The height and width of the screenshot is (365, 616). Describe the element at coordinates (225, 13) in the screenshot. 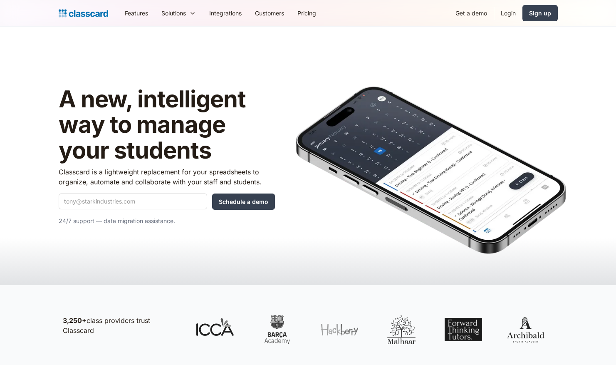

I see `a: Integrations` at that location.